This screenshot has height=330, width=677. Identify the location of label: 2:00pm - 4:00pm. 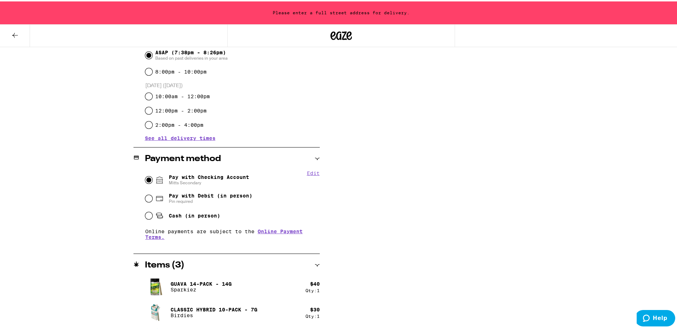
(179, 124).